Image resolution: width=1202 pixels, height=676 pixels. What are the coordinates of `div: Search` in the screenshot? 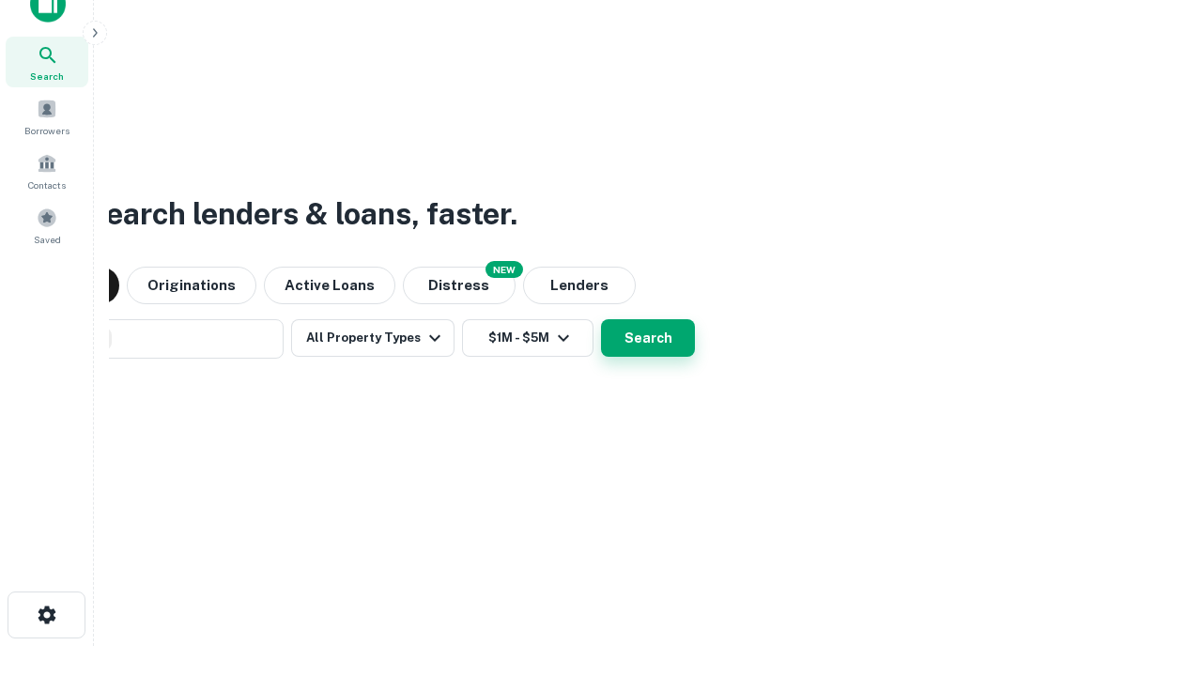 It's located at (47, 62).